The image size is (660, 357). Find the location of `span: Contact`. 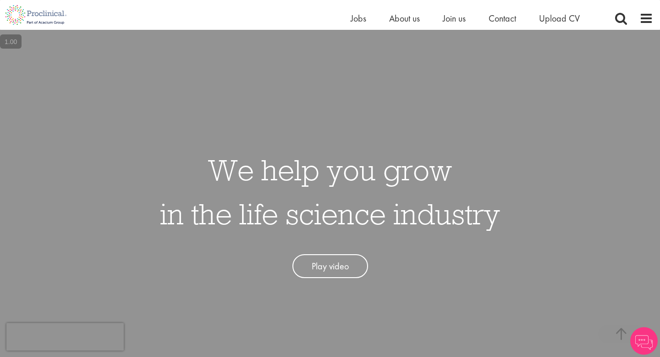

span: Contact is located at coordinates (503, 18).